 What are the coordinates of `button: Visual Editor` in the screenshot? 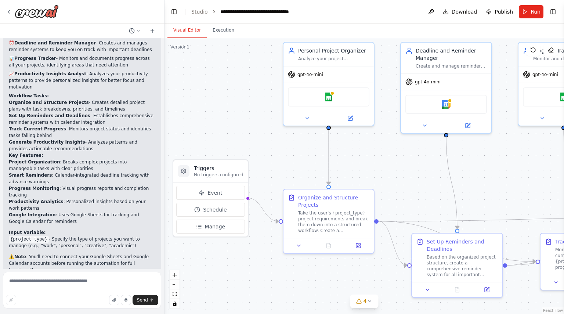 It's located at (187, 30).